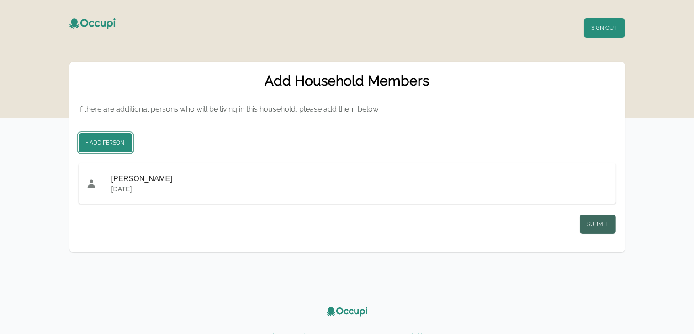 Image resolution: width=694 pixels, height=334 pixels. I want to click on h1: Add Household Members, so click(347, 81).